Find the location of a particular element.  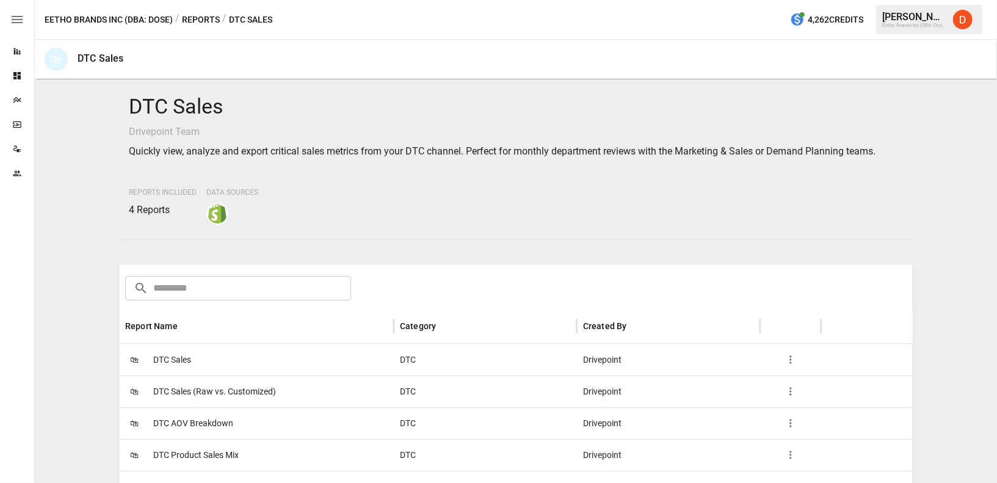

span: DTC Product Sales Mix is located at coordinates (196, 455).